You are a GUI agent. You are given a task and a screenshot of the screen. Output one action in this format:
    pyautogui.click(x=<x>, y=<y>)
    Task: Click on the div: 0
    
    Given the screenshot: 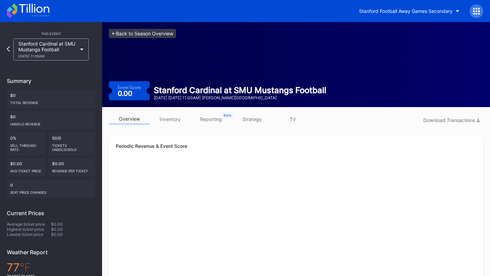 What is the action you would take?
    pyautogui.click(x=51, y=188)
    